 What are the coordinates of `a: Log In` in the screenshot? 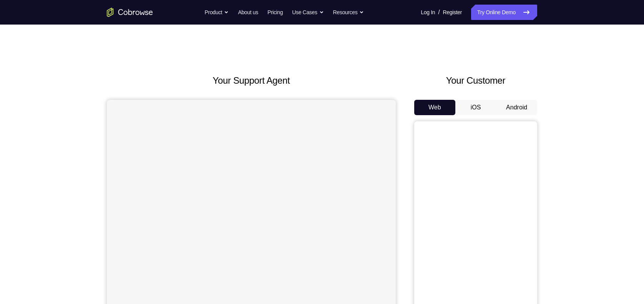 It's located at (427, 12).